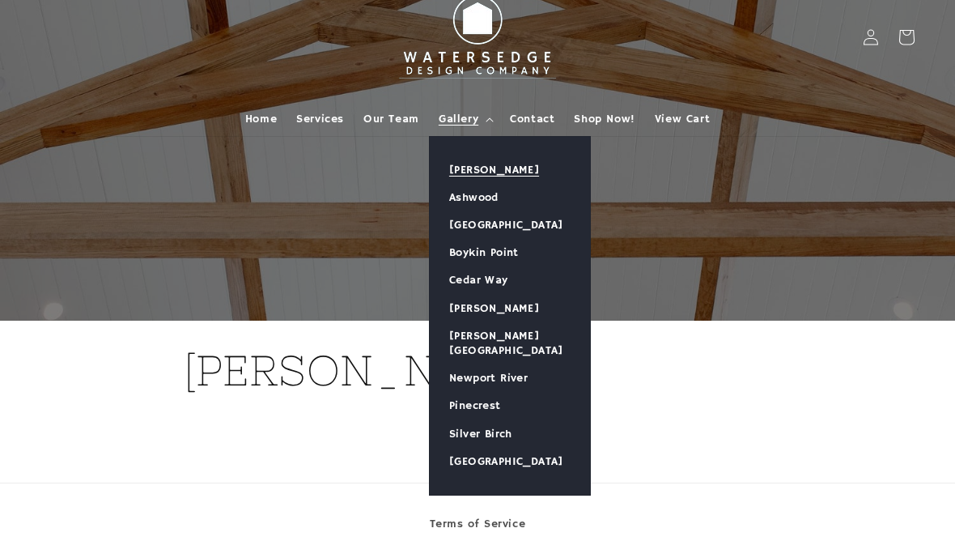 The width and height of the screenshot is (955, 541). What do you see at coordinates (320, 119) in the screenshot?
I see `a: Services` at bounding box center [320, 119].